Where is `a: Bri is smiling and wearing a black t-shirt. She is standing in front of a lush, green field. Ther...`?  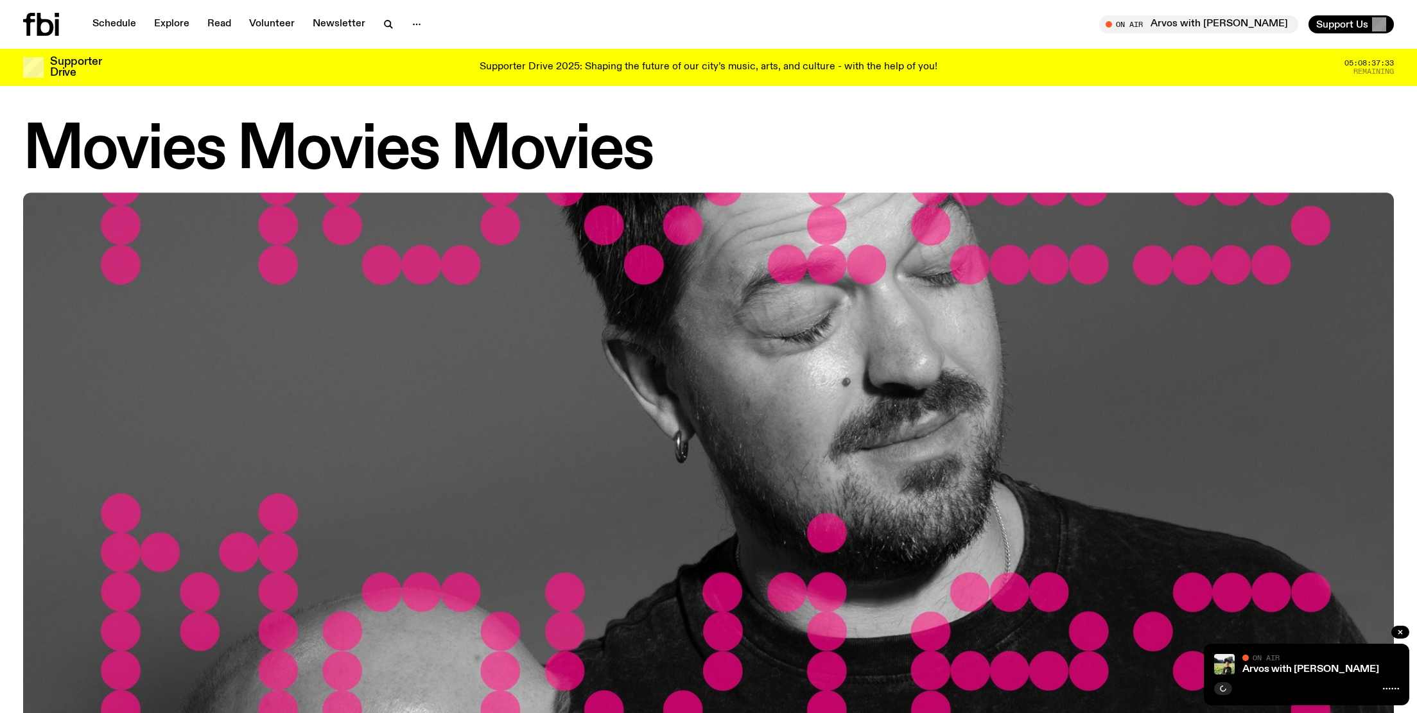 a: Bri is smiling and wearing a black t-shirt. She is standing in front of a lush, green field. Ther... is located at coordinates (1224, 665).